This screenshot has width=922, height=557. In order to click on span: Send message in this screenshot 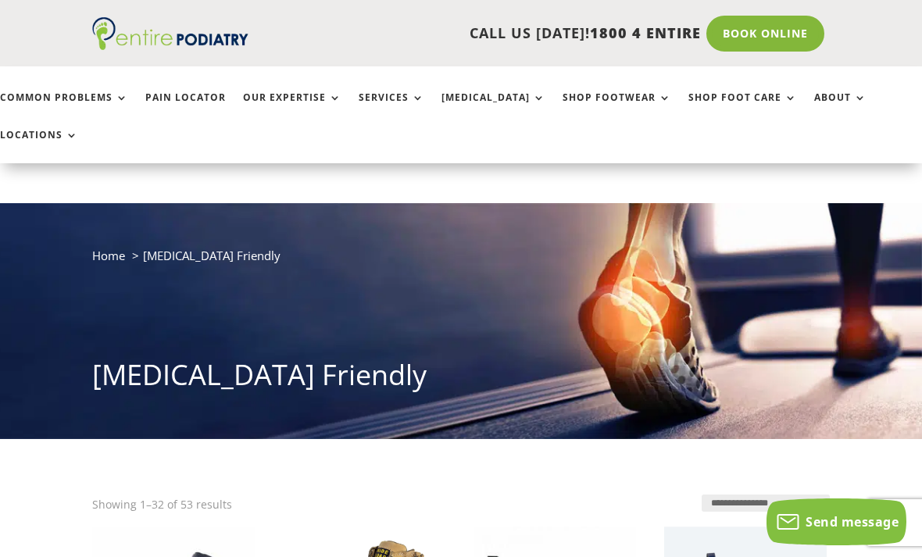, I will do `click(852, 522)`.